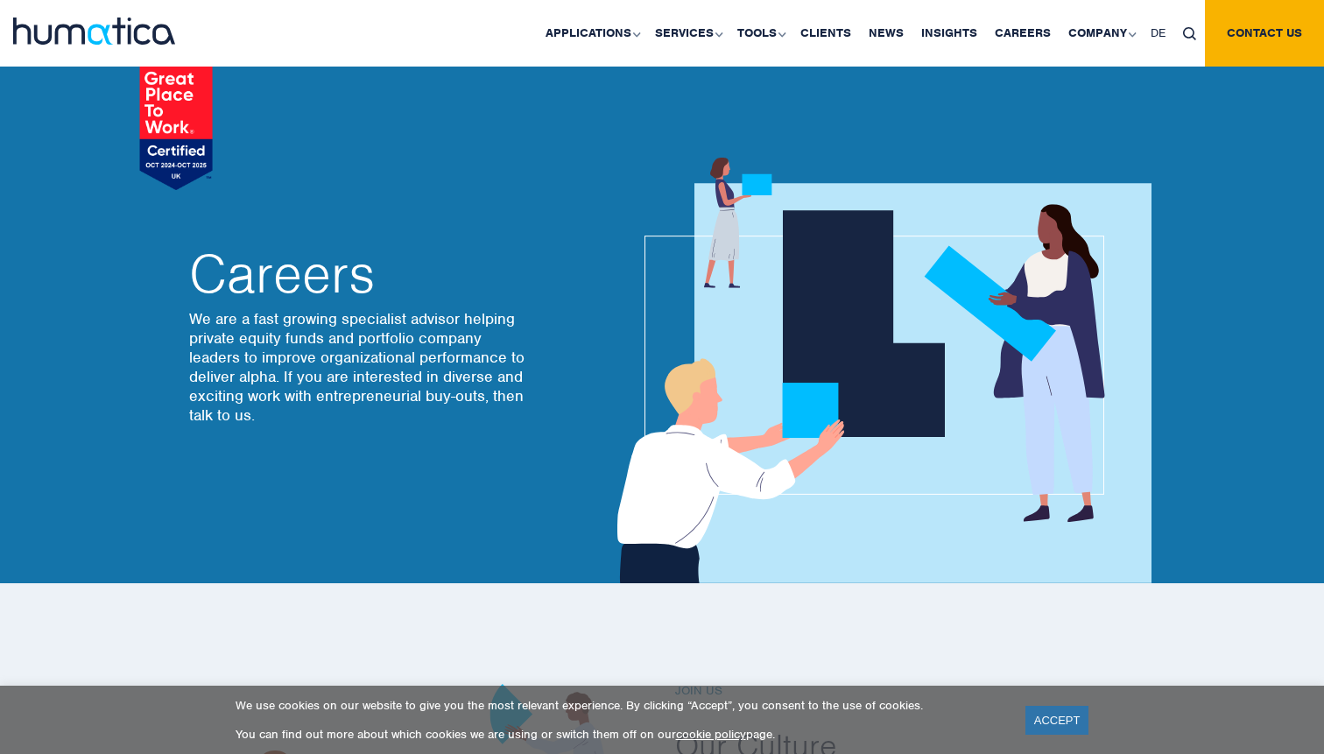 The height and width of the screenshot is (754, 1324). Describe the element at coordinates (360, 274) in the screenshot. I see `h2: Careers` at that location.